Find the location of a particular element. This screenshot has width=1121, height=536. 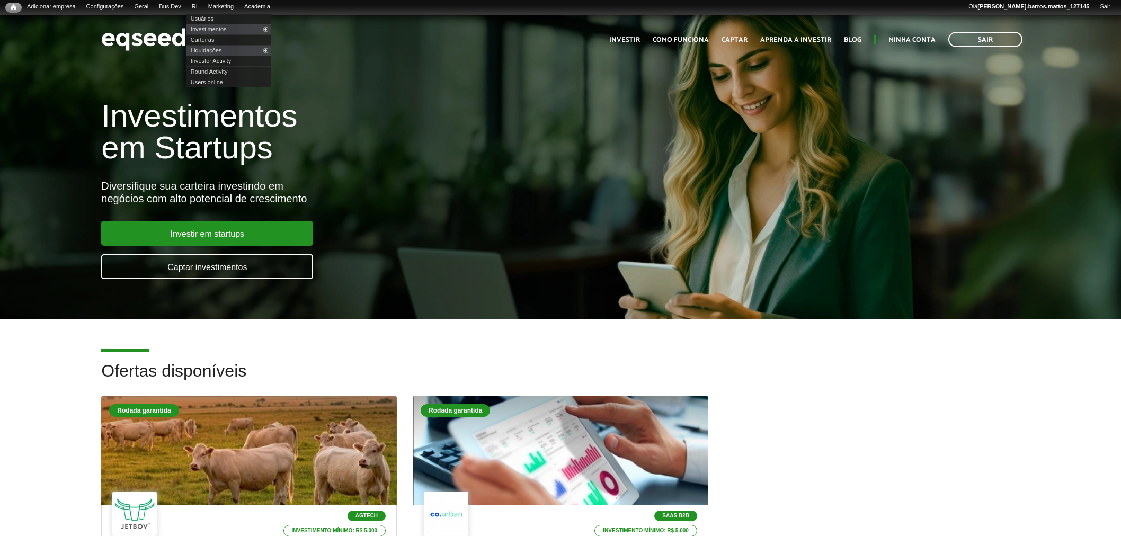

a: Usuários is located at coordinates (229, 19).